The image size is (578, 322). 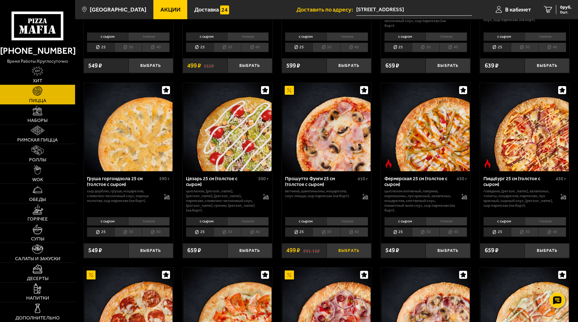 I want to click on span: Супы, so click(x=38, y=238).